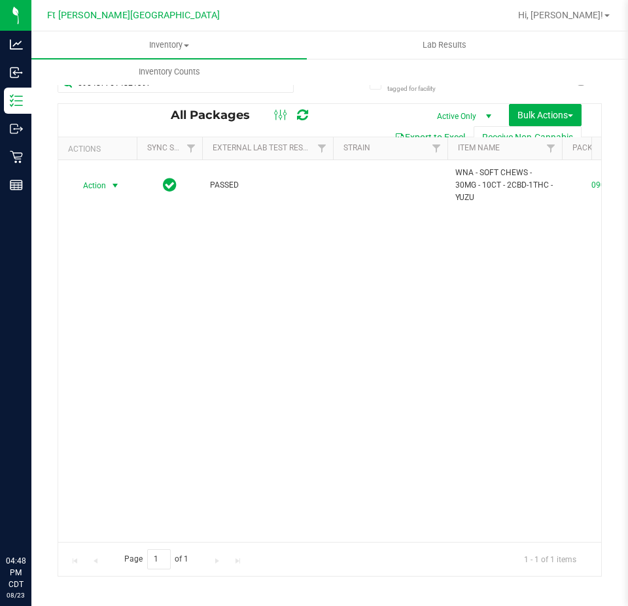  Describe the element at coordinates (169, 72) in the screenshot. I see `a: Inventory Counts` at that location.